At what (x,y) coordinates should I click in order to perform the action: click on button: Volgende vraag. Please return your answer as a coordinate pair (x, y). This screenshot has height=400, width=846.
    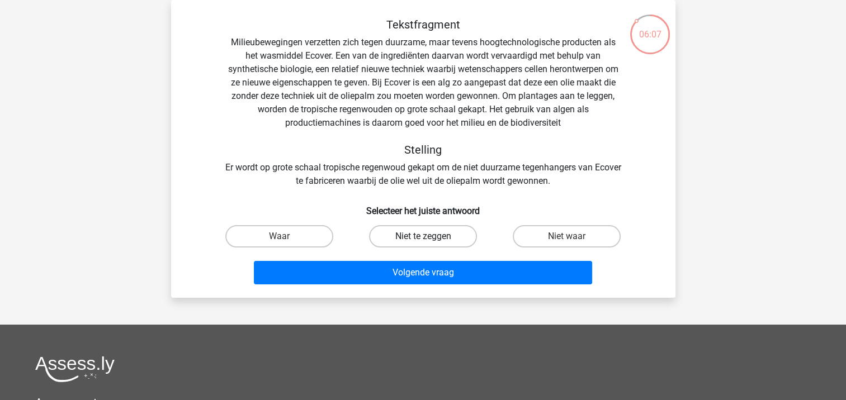
    Looking at the image, I should click on (423, 273).